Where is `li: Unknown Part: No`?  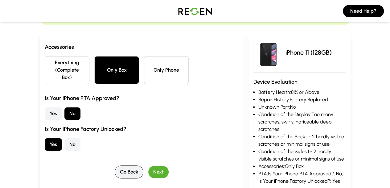
li: Unknown Part: No is located at coordinates (302, 107).